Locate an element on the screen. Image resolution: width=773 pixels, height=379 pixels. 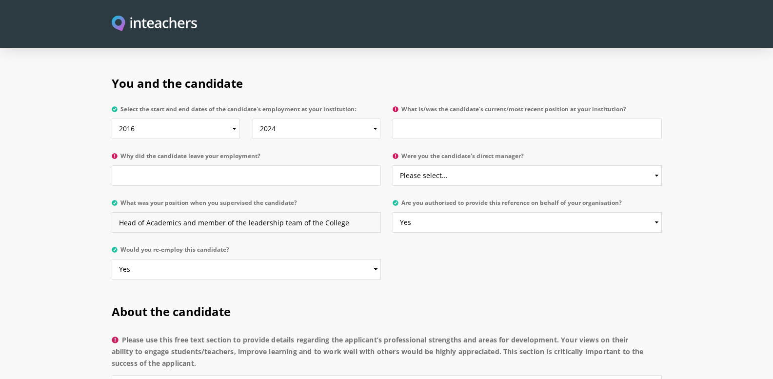
span: About the candidate is located at coordinates (171, 311).